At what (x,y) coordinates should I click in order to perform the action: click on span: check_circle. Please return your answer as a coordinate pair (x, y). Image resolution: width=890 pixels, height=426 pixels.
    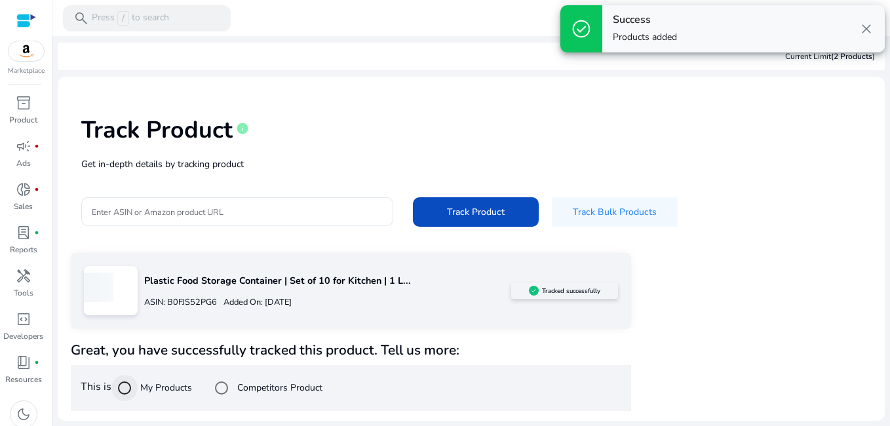
    Looking at the image, I should click on (581, 29).